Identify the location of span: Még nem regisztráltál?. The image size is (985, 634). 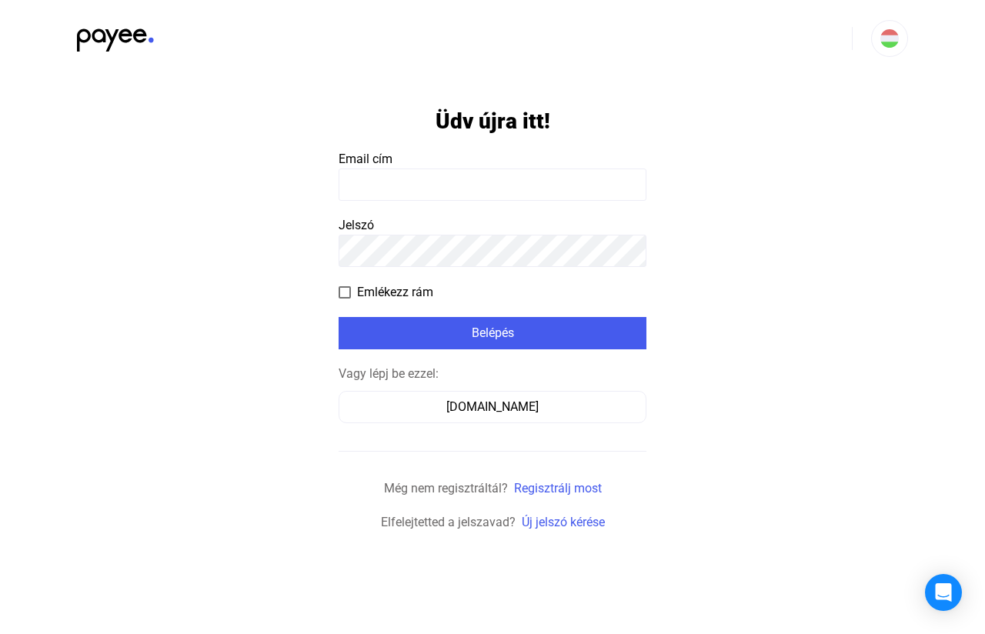
(446, 488).